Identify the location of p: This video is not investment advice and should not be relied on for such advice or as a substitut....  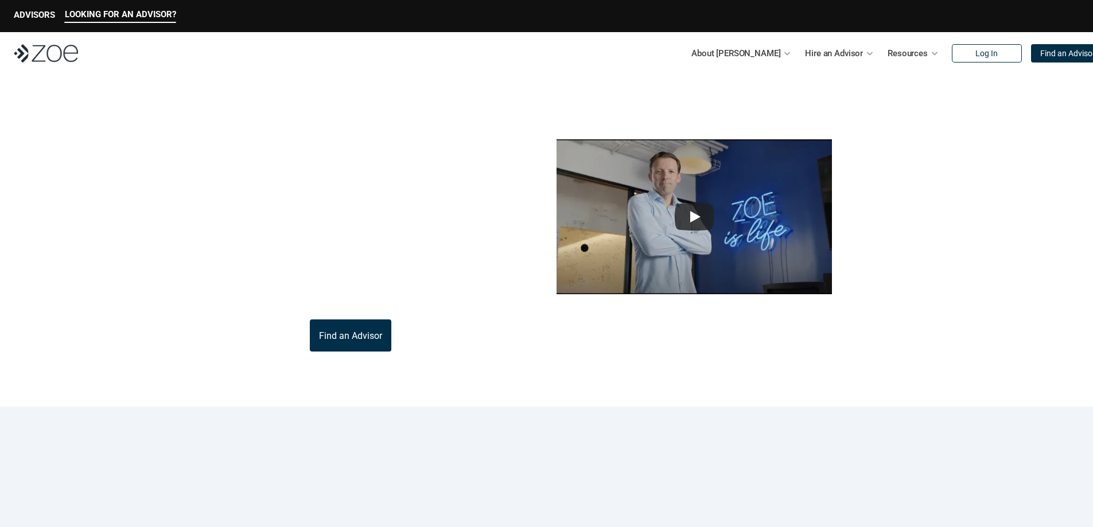
(695, 308).